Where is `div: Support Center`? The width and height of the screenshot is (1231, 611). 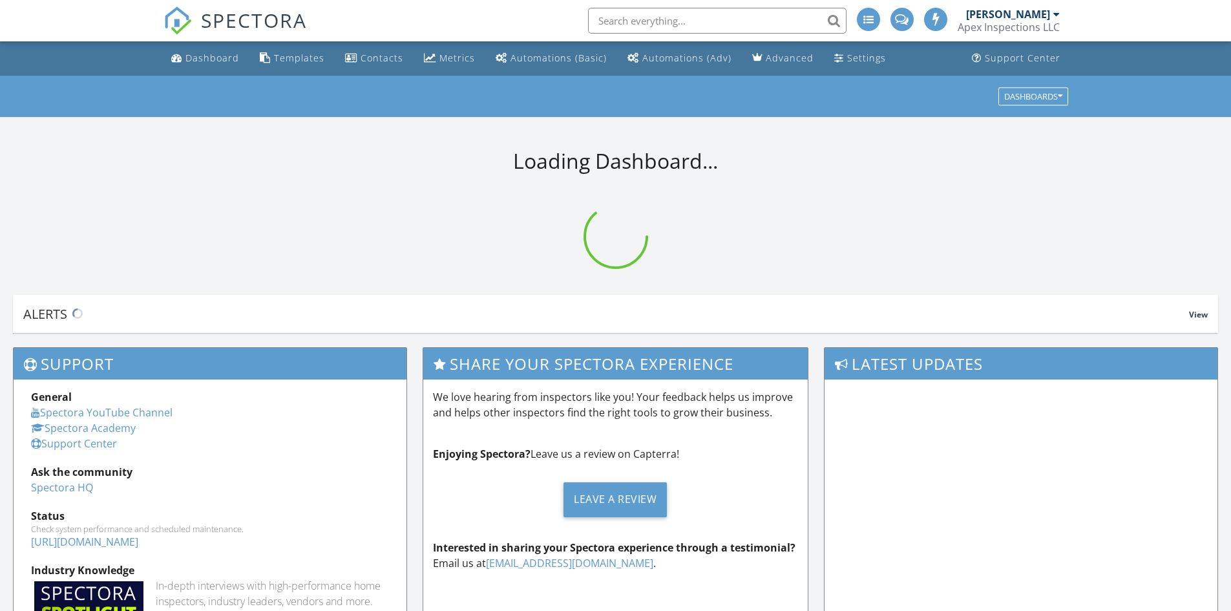 div: Support Center is located at coordinates (1022, 58).